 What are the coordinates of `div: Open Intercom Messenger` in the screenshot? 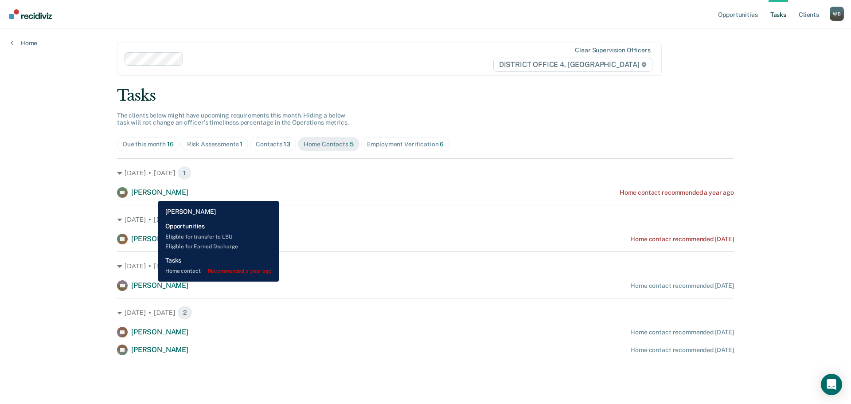 It's located at (832, 384).